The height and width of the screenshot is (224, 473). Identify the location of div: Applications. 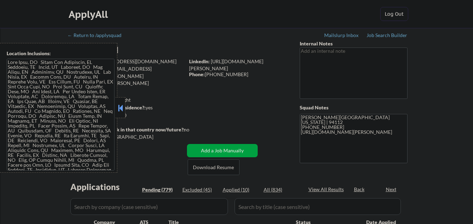
(105, 187).